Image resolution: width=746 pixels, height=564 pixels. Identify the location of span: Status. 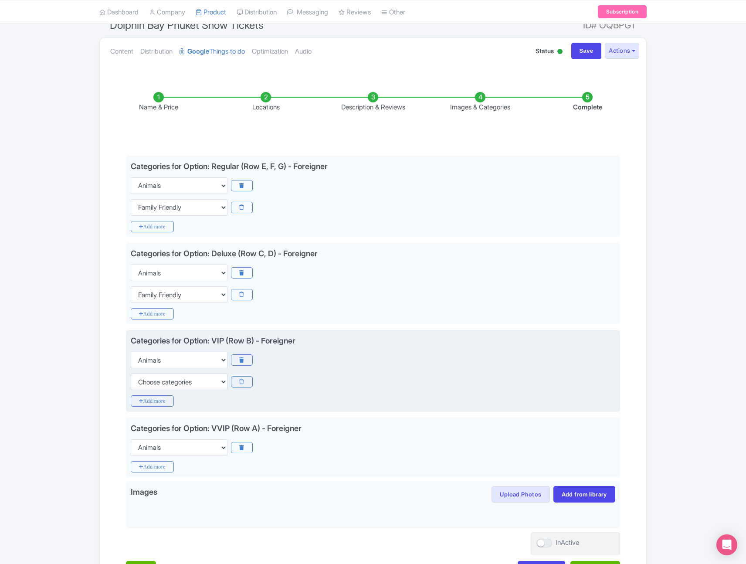
(545, 51).